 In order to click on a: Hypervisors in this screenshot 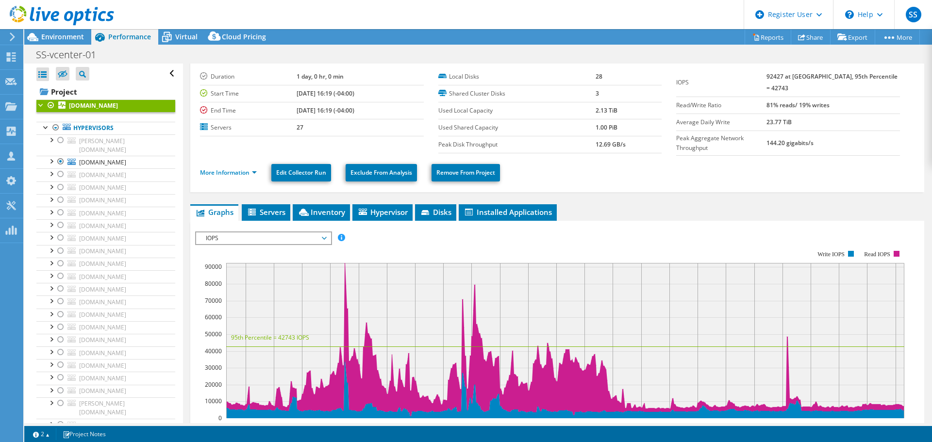, I will do `click(106, 128)`.